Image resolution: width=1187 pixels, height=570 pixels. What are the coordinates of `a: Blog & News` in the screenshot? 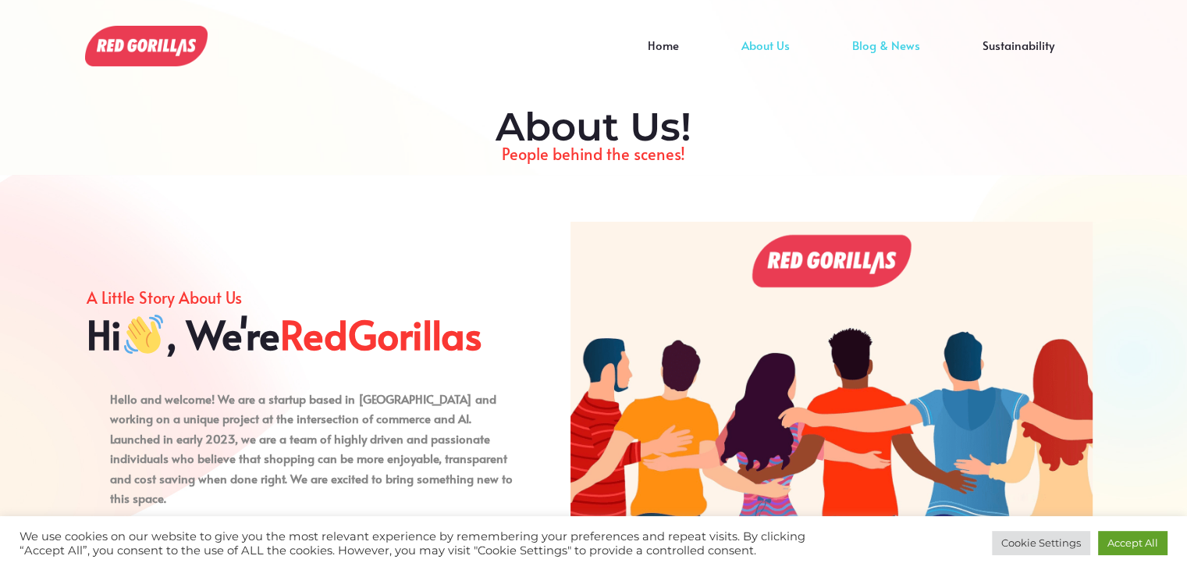 It's located at (886, 57).